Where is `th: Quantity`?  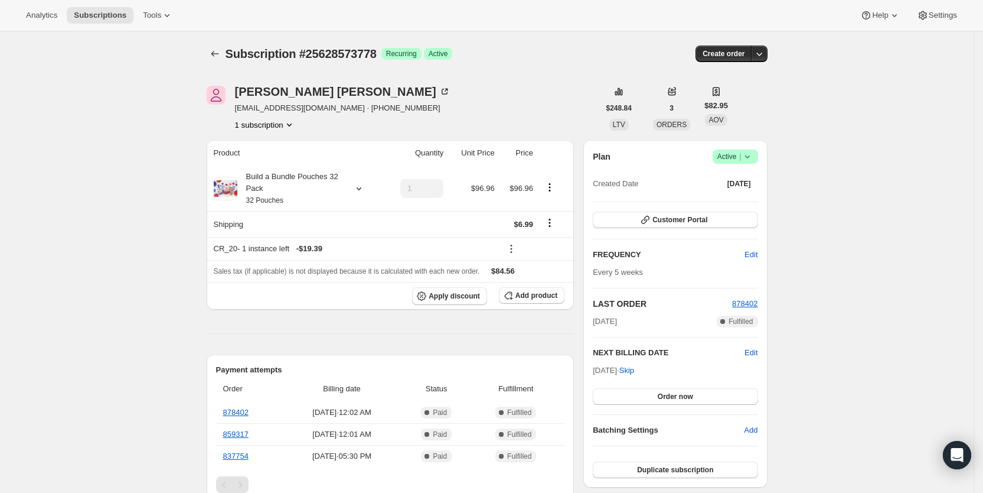
th: Quantity is located at coordinates (415, 153).